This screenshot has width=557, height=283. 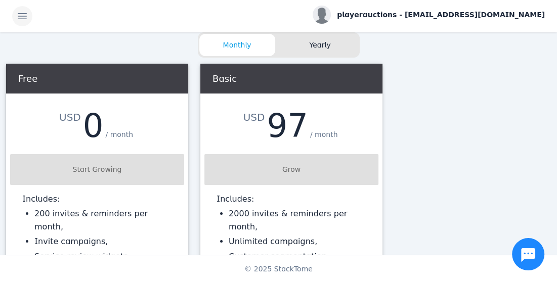 What do you see at coordinates (278, 269) in the screenshot?
I see `span: © 2025 StackTome` at bounding box center [278, 269].